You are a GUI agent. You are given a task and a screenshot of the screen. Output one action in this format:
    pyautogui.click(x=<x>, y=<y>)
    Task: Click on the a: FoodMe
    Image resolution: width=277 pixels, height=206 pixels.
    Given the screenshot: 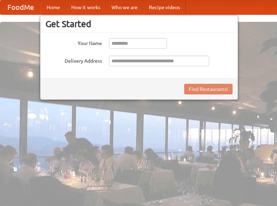 What is the action you would take?
    pyautogui.click(x=20, y=7)
    